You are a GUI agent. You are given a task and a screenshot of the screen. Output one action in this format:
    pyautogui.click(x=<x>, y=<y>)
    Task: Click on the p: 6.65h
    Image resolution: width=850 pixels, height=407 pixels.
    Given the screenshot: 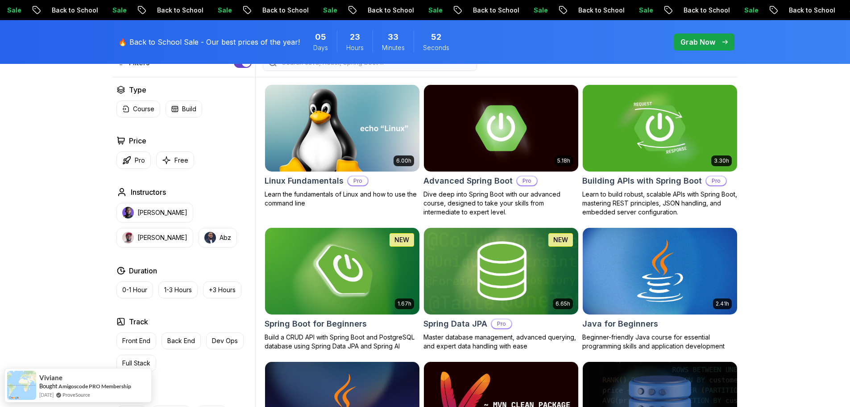 What is the action you would take?
    pyautogui.click(x=563, y=304)
    